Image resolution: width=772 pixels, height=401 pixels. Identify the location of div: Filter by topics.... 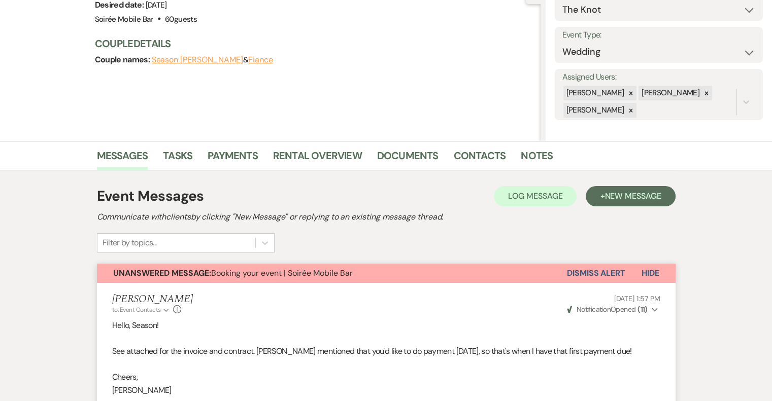
(129, 243).